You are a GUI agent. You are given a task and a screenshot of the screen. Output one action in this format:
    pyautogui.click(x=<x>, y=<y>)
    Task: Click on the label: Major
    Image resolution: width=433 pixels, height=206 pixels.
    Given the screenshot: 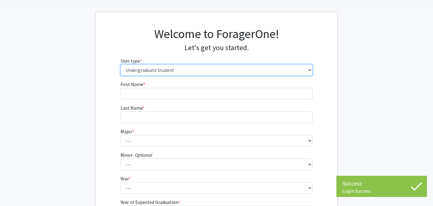 What is the action you would take?
    pyautogui.click(x=127, y=131)
    